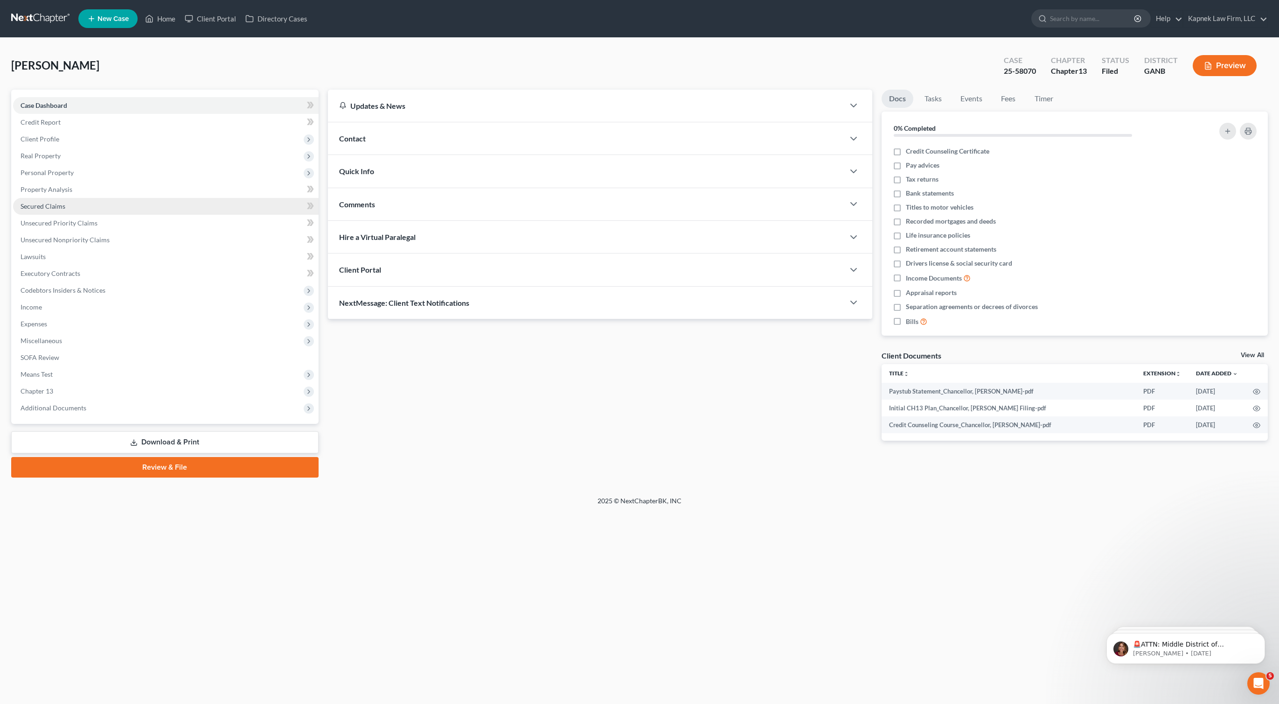 The height and width of the screenshot is (704, 1279). I want to click on span: Separation agreements or decrees of divorces, so click(972, 307).